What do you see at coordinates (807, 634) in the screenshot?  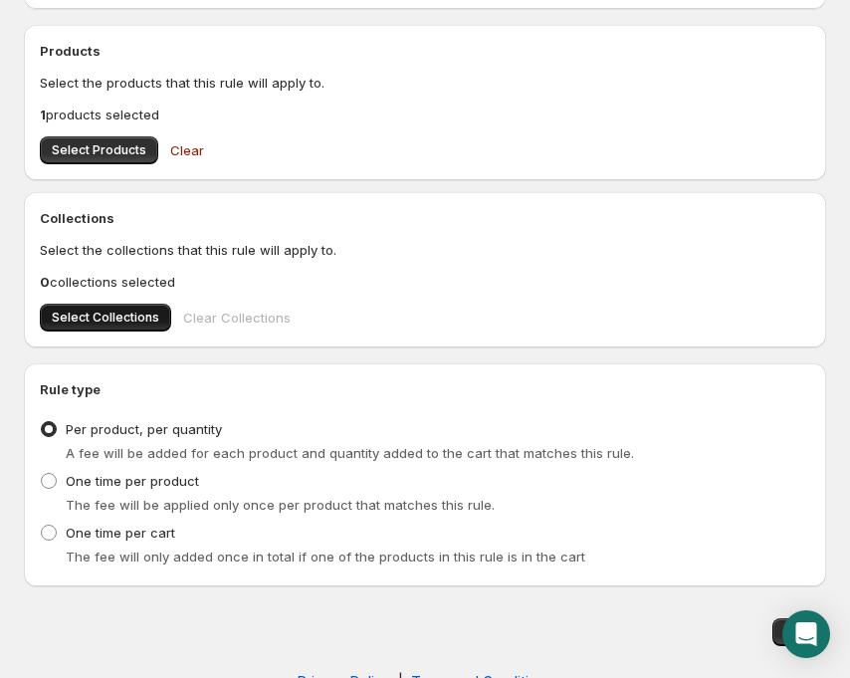 I see `div: Open Intercom Messenger` at bounding box center [807, 634].